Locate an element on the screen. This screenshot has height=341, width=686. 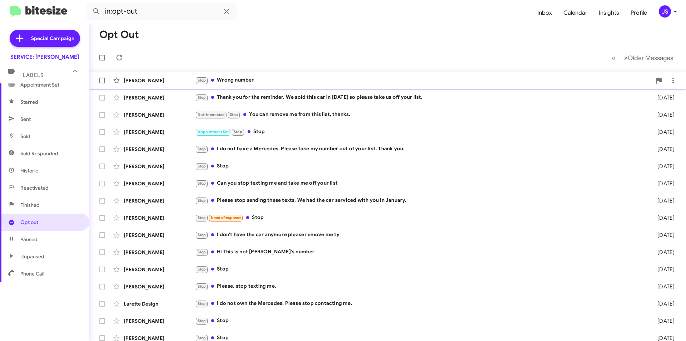
div: Larette Design is located at coordinates (159, 303).